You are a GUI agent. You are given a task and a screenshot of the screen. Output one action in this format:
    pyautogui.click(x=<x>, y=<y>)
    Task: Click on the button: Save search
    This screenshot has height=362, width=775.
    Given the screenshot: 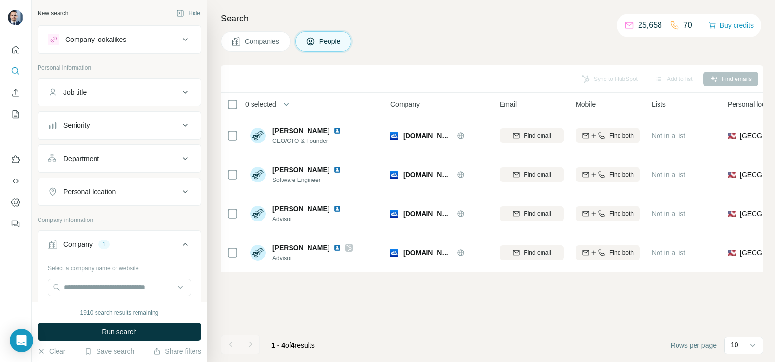 What is the action you would take?
    pyautogui.click(x=109, y=351)
    